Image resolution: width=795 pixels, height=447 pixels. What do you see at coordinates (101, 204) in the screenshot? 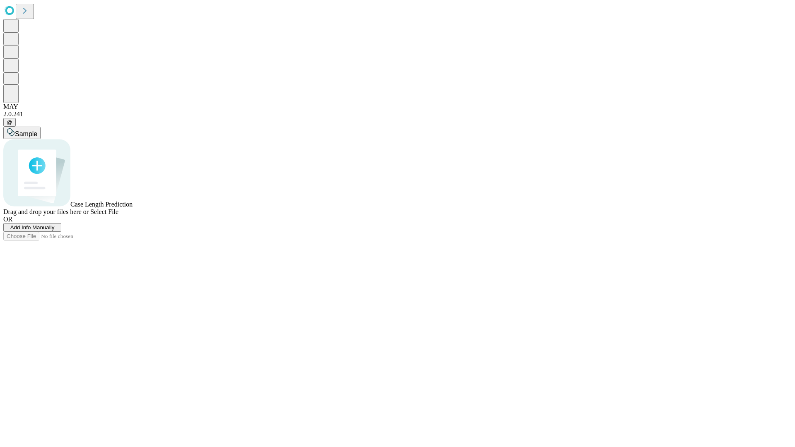
I see `span: Case Length Prediction` at bounding box center [101, 204].